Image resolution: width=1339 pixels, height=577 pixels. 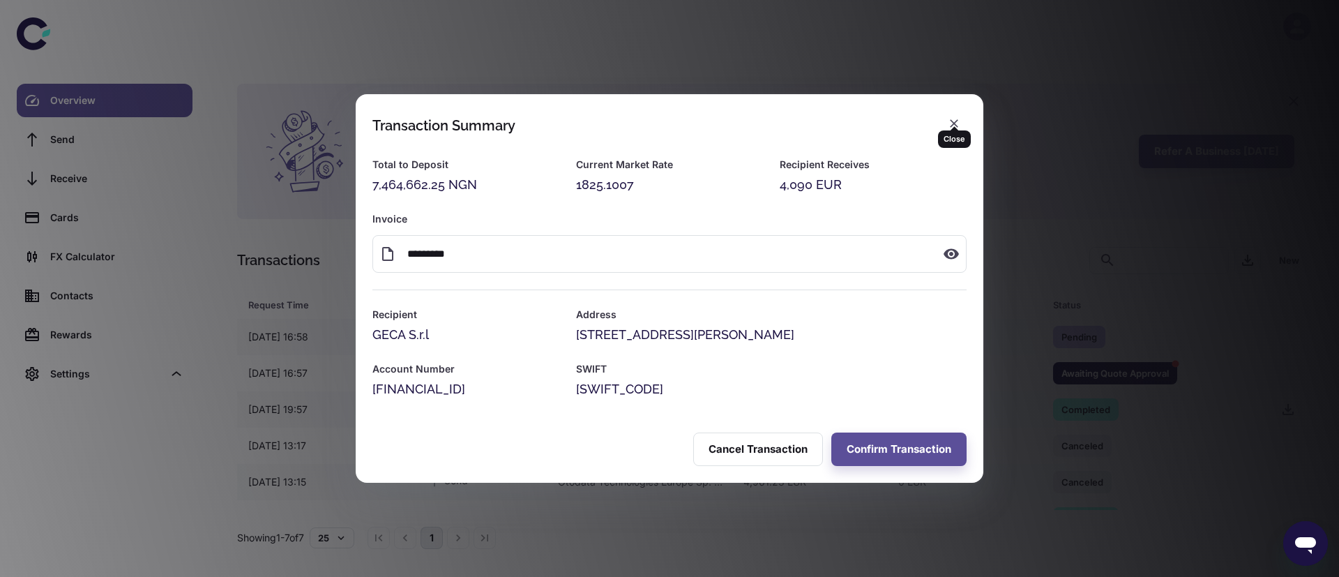 What do you see at coordinates (466, 165) in the screenshot?
I see `h6: Total to Deposit` at bounding box center [466, 165].